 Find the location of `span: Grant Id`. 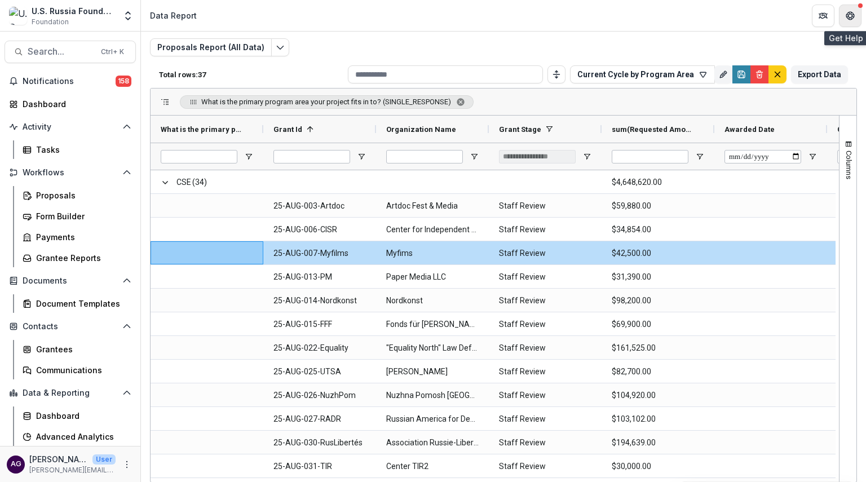

span: Grant Id is located at coordinates (288, 129).